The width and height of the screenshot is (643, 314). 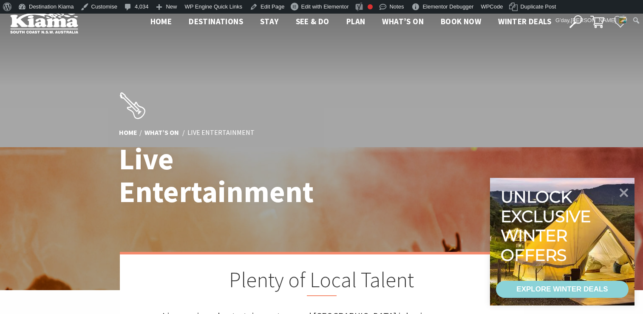 What do you see at coordinates (216, 21) in the screenshot?
I see `span: Destinations` at bounding box center [216, 21].